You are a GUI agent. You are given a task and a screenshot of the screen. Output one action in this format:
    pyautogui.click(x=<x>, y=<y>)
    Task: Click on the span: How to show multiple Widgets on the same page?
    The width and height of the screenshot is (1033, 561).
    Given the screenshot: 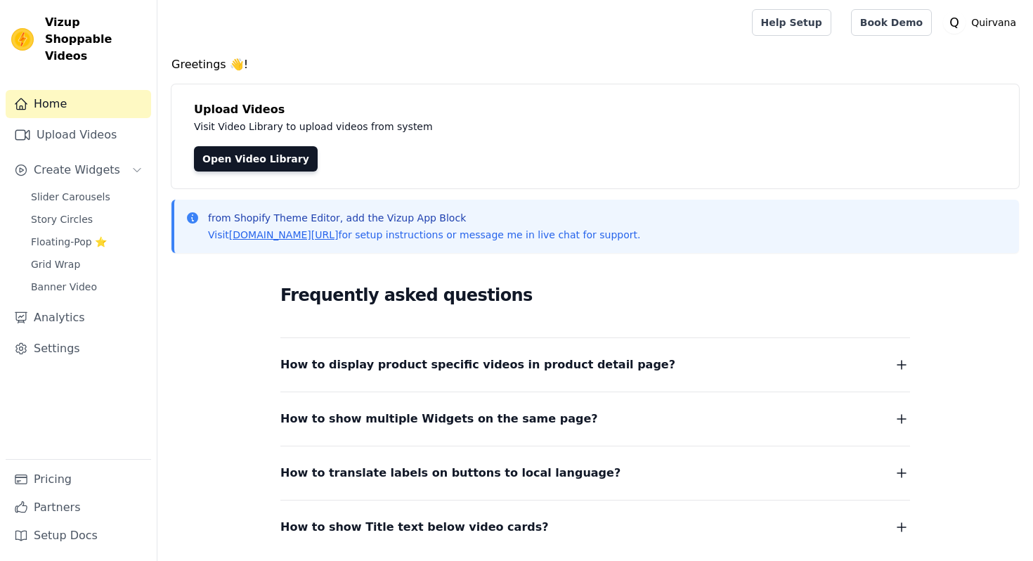 What is the action you would take?
    pyautogui.click(x=439, y=419)
    